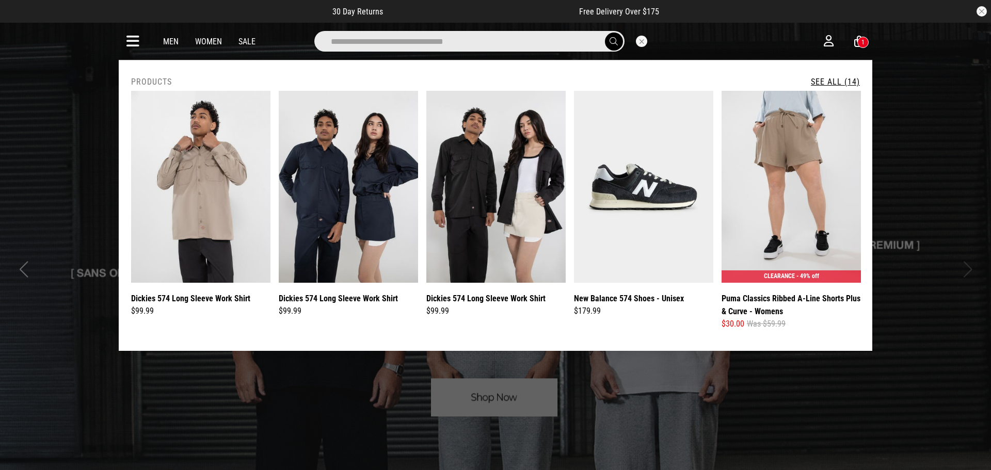 The width and height of the screenshot is (991, 470). I want to click on span: 30 Day Returns, so click(358, 11).